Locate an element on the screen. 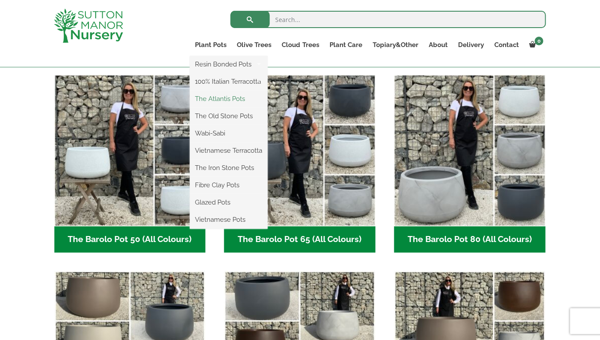  a: Plant Pots is located at coordinates (210, 45).